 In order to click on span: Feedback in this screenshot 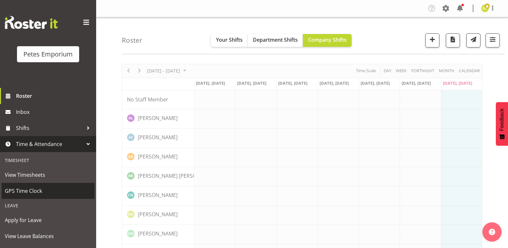, I will do `click(502, 120)`.